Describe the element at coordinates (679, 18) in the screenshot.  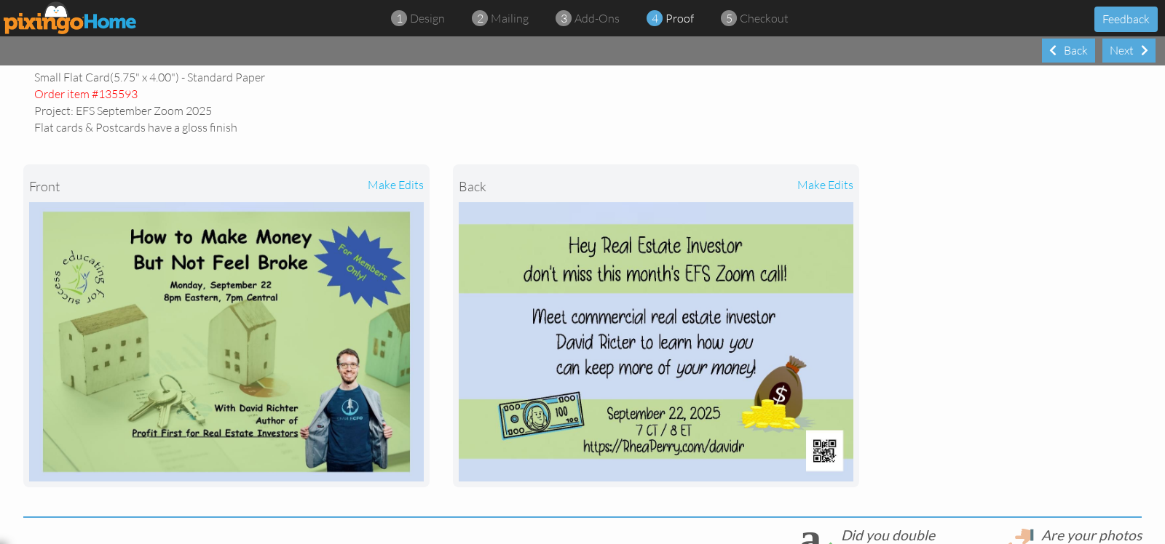
I see `span: proof` at that location.